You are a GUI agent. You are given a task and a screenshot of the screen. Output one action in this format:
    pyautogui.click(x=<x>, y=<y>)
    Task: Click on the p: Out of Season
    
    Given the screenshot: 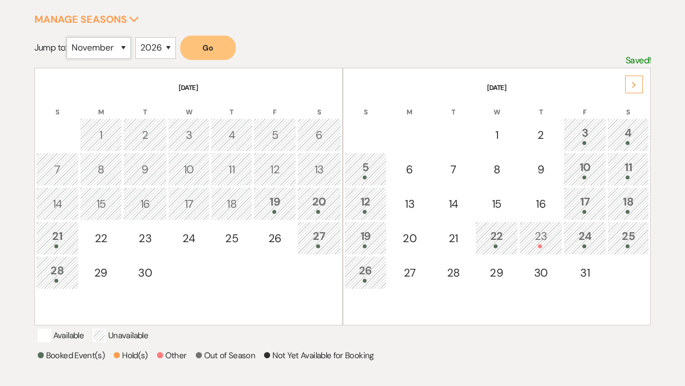 What is the action you would take?
    pyautogui.click(x=226, y=355)
    